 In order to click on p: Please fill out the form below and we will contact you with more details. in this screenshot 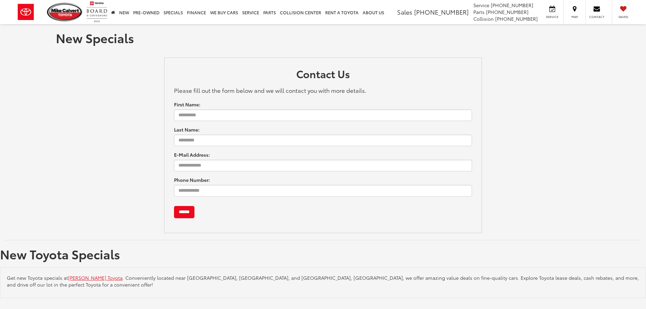, I will do `click(323, 90)`.